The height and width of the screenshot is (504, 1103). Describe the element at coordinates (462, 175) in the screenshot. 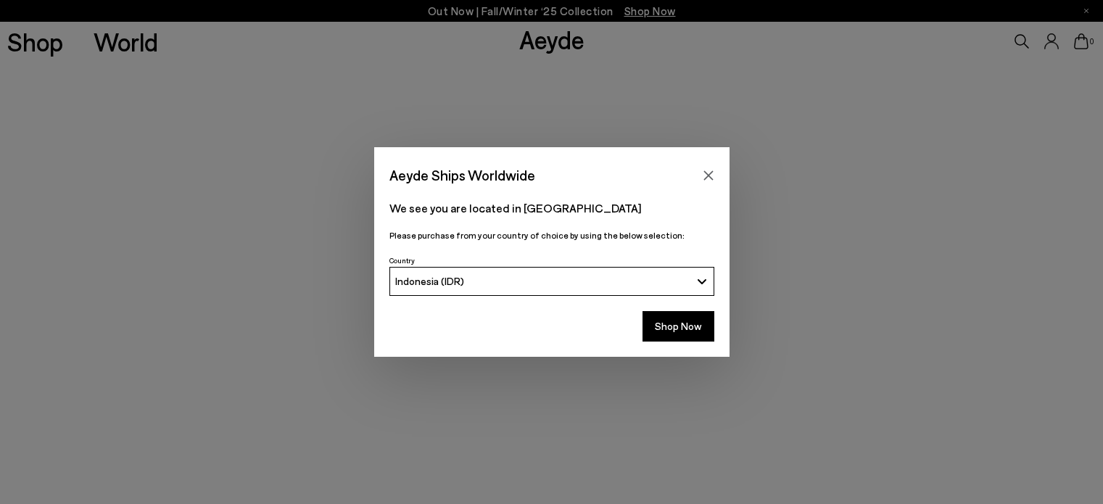

I see `span: Aeyde Ships Worldwide` at that location.